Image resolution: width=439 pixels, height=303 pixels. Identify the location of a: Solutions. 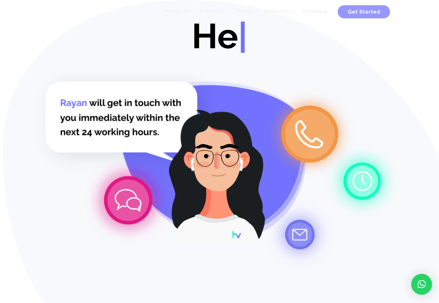
(212, 11).